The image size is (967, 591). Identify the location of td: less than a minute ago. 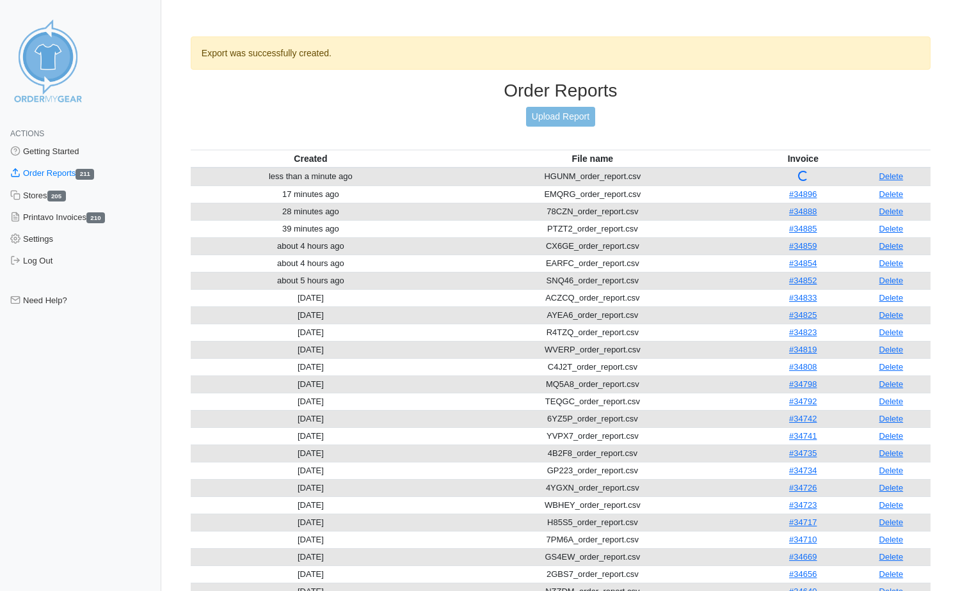
(310, 177).